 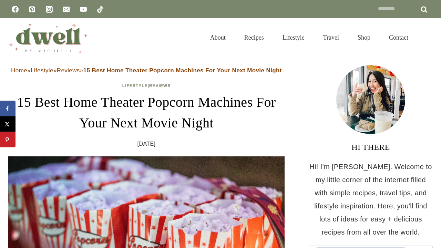 I want to click on a: Instagram, so click(x=49, y=9).